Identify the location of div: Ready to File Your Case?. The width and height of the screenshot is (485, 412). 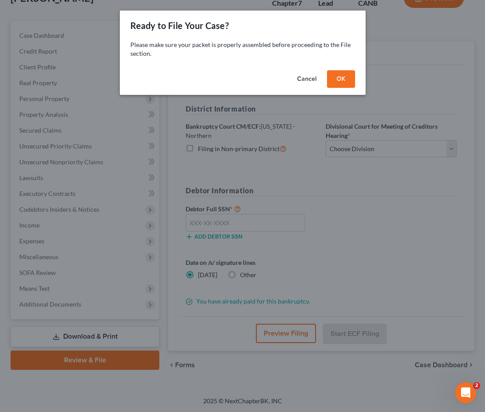
(180, 25).